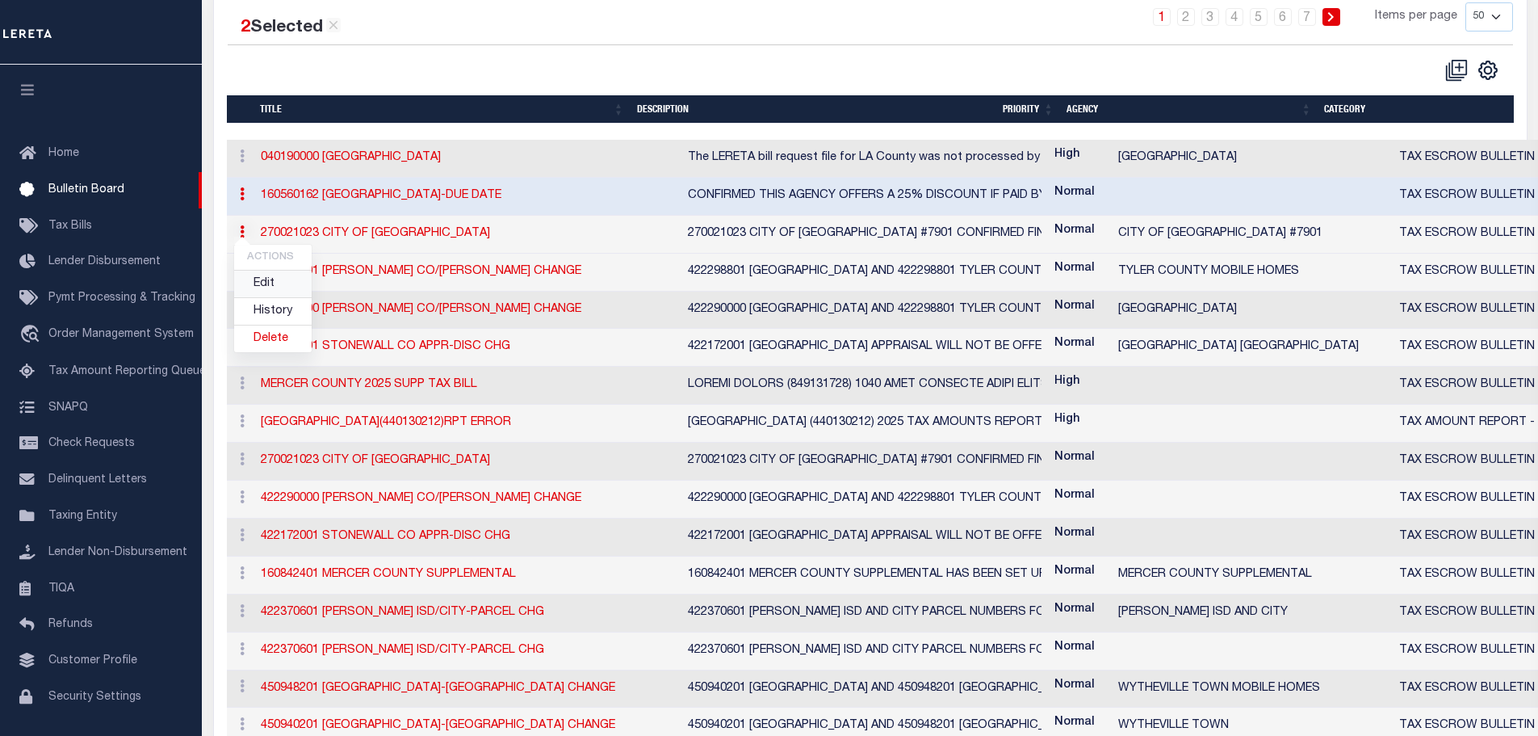 The height and width of the screenshot is (736, 1538). I want to click on h6: ACTIONS, so click(273, 257).